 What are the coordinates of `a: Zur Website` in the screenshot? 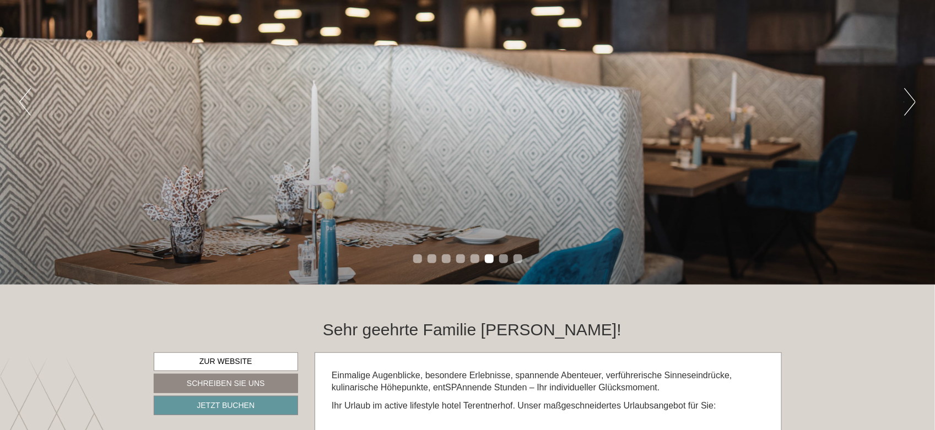 It's located at (226, 362).